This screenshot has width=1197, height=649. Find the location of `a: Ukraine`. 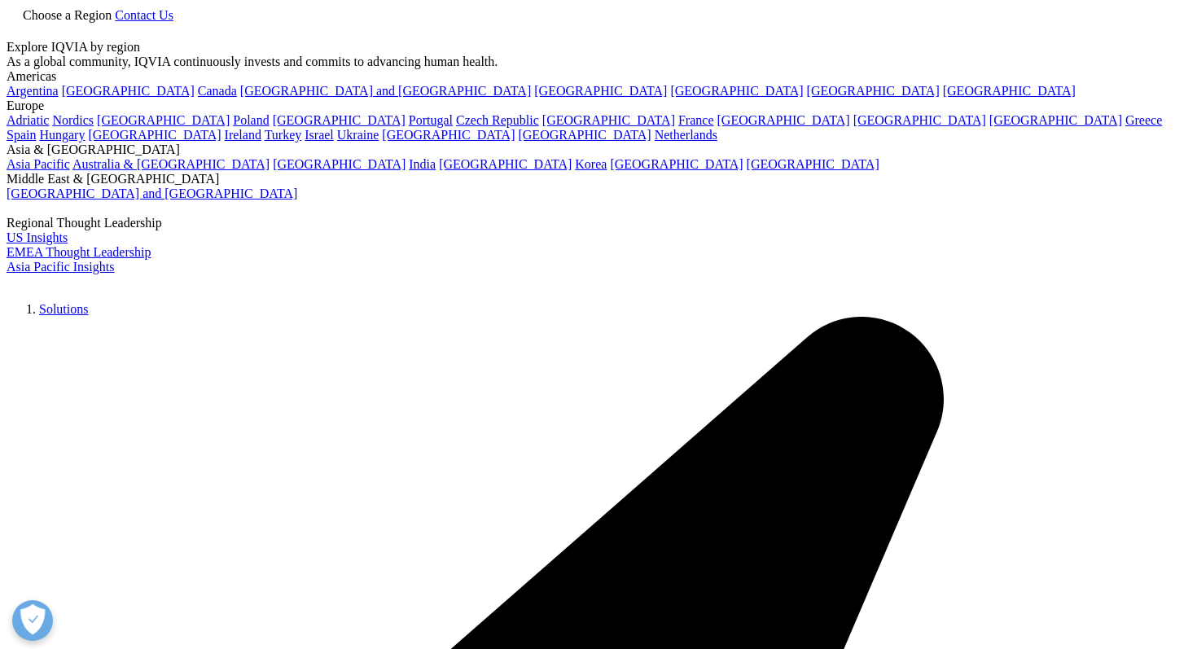

a: Ukraine is located at coordinates (358, 134).